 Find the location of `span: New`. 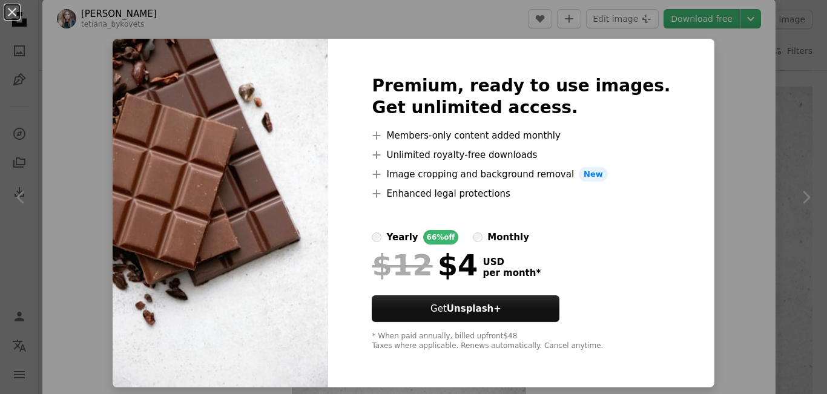

span: New is located at coordinates (593, 174).